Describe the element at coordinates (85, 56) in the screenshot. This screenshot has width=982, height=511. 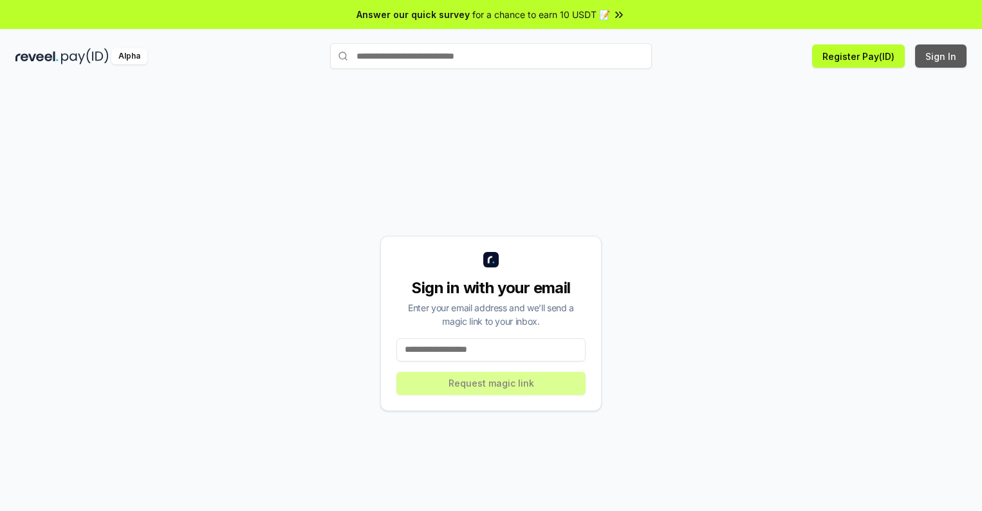
I see `img: pay_id` at that location.